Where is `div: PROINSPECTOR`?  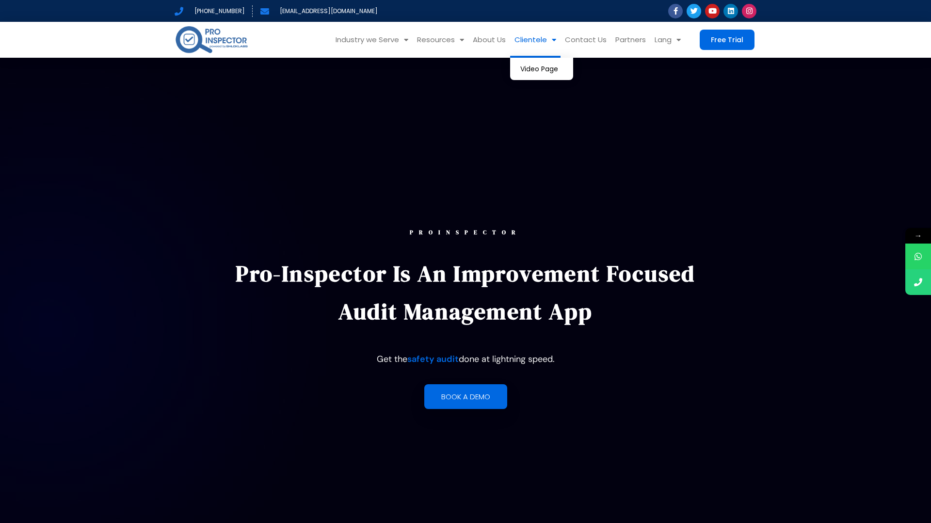 div: PROINSPECTOR is located at coordinates (466, 232).